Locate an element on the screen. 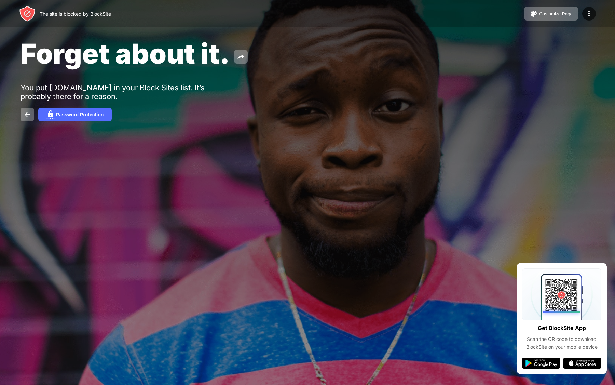 The width and height of the screenshot is (615, 385). button: Password Protection is located at coordinates (75, 114).